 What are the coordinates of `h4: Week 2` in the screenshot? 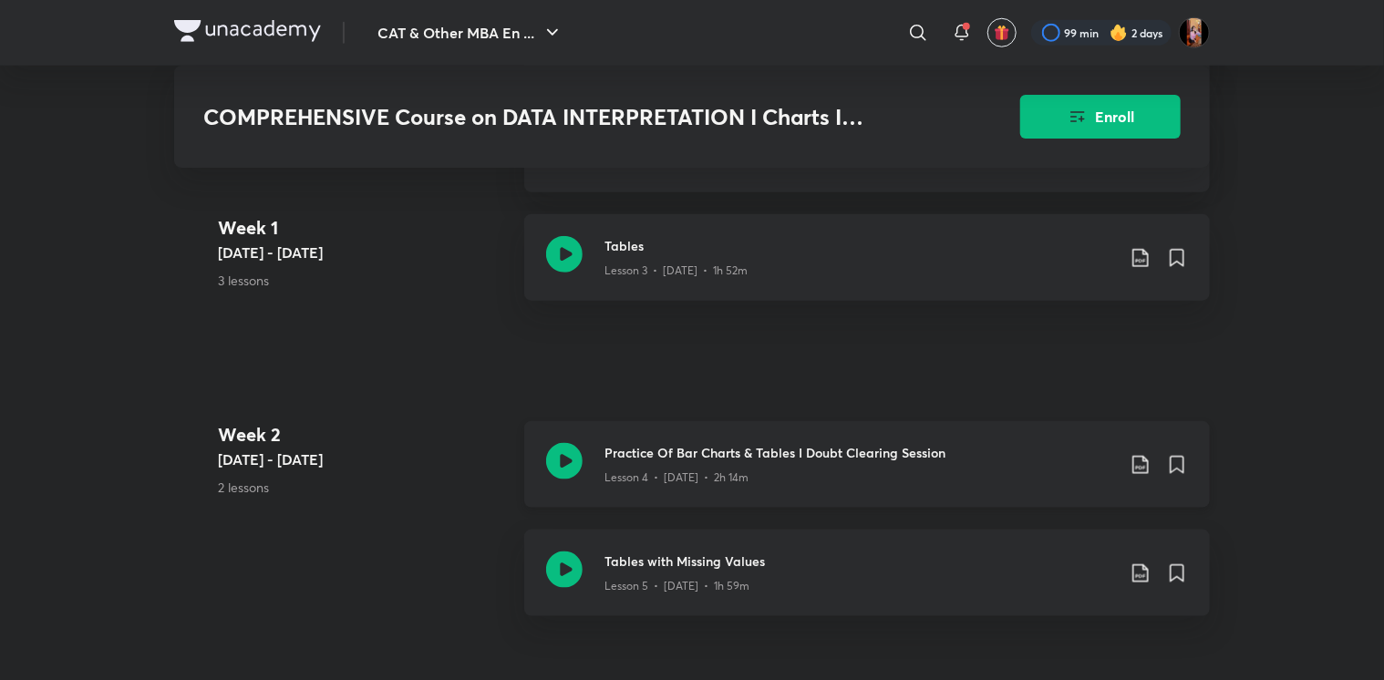 It's located at (364, 435).